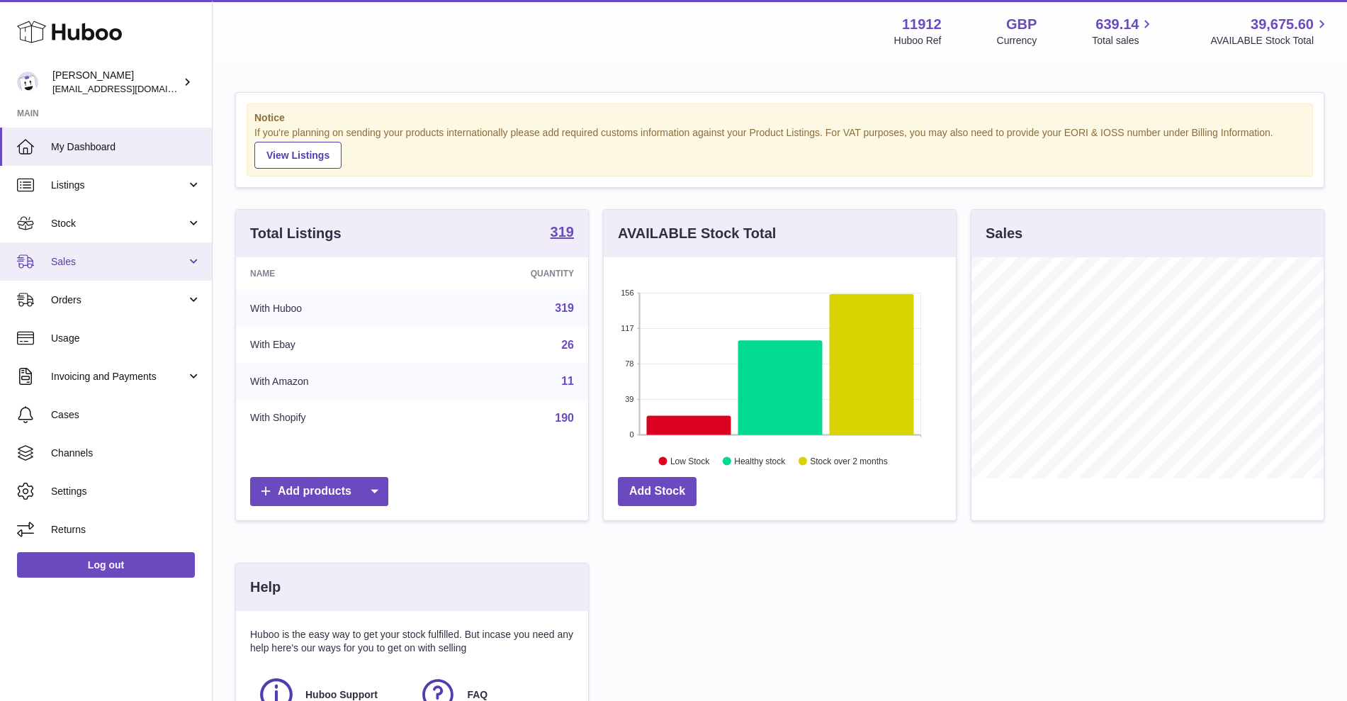  Describe the element at coordinates (126, 147) in the screenshot. I see `span: My Dashboard` at that location.